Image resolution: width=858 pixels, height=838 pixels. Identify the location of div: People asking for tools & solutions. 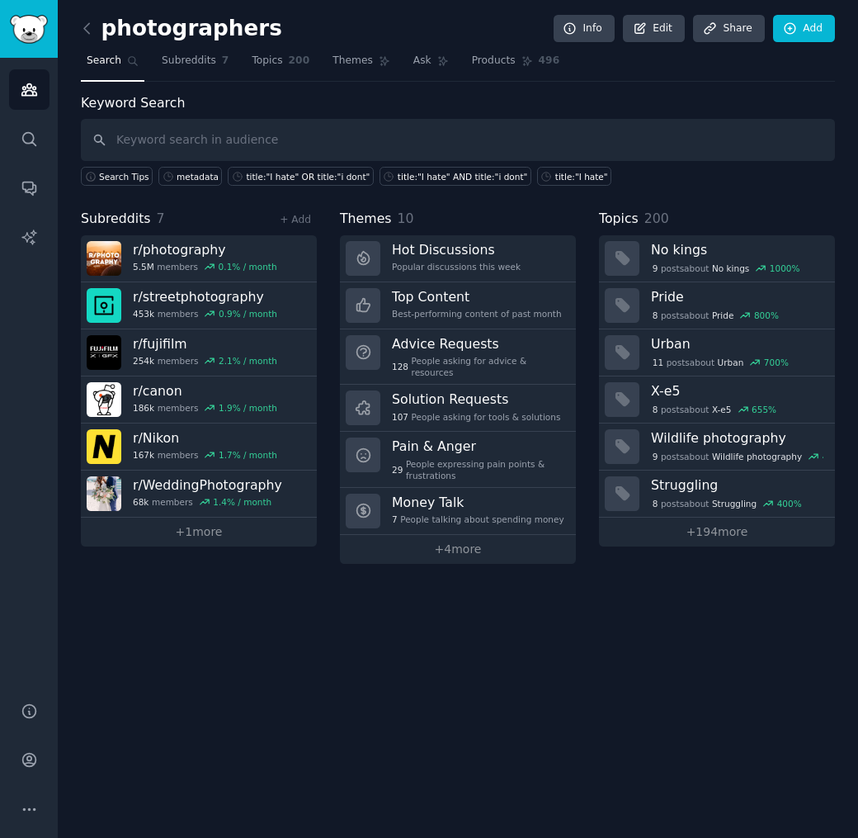
(476, 417).